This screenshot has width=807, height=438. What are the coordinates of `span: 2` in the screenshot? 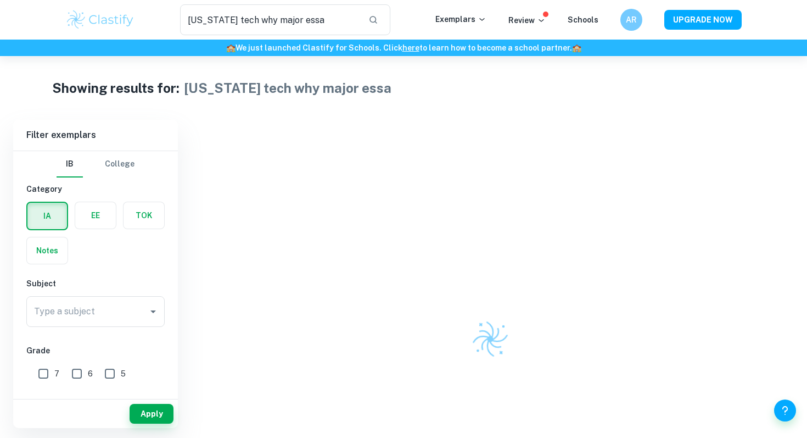 It's located at (124, 399).